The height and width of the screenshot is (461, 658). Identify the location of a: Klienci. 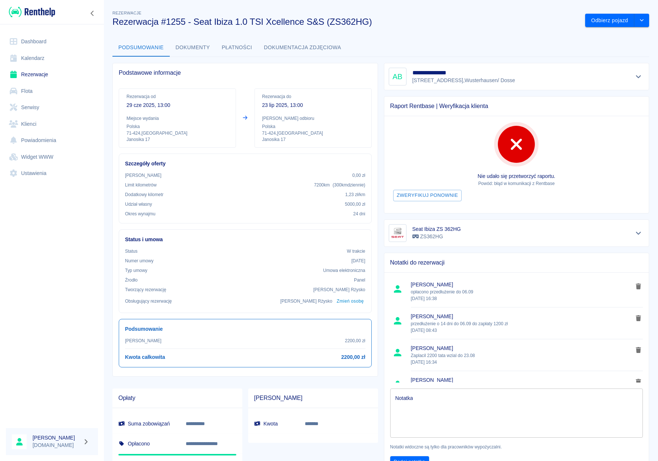
(52, 124).